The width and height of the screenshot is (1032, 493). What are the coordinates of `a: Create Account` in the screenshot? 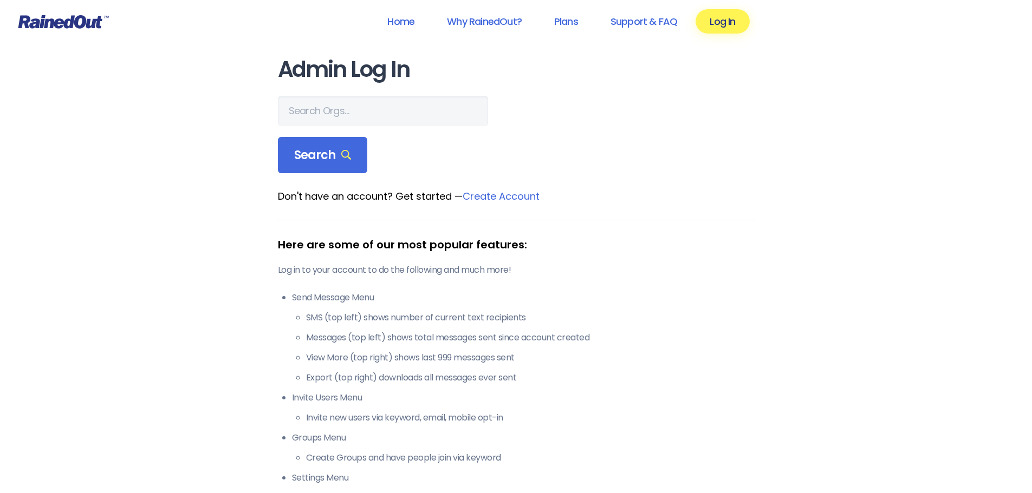 It's located at (501, 196).